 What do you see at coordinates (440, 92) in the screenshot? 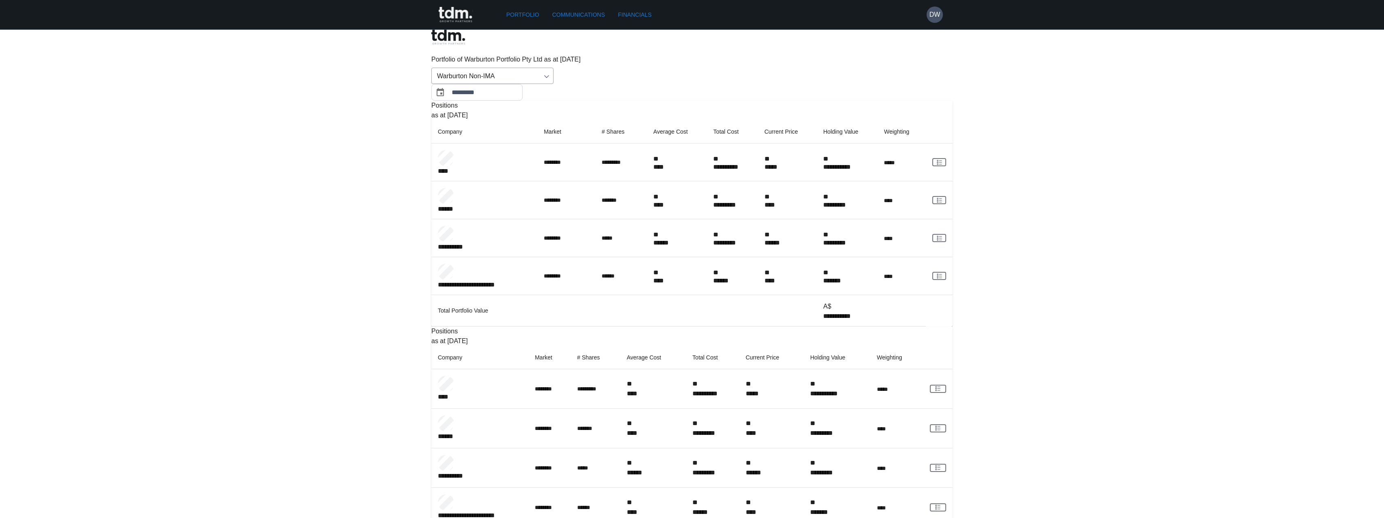
I see `button: Choose date, selected date is Jul 31, 2025` at bounding box center [440, 92].